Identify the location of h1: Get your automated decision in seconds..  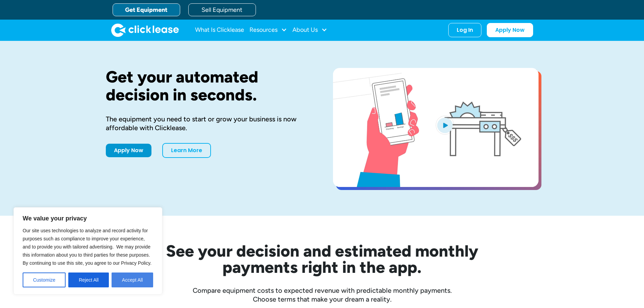
(208, 86).